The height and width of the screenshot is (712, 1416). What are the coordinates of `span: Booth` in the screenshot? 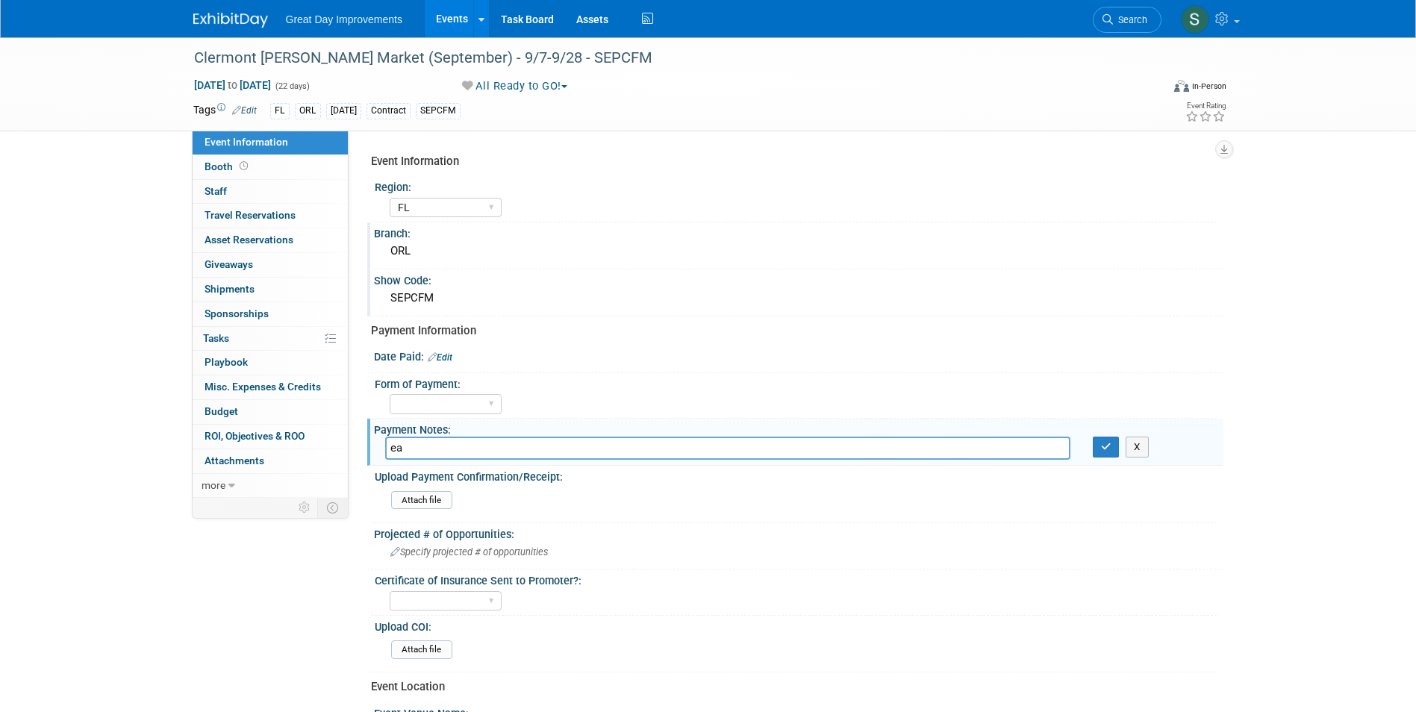 It's located at (228, 167).